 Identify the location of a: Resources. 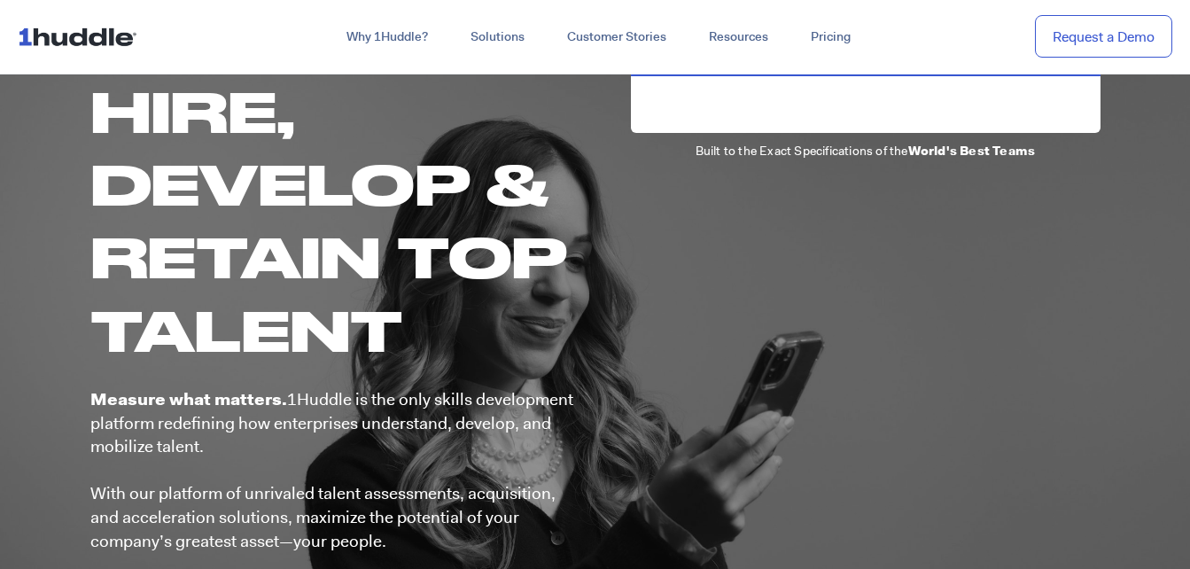
(738, 37).